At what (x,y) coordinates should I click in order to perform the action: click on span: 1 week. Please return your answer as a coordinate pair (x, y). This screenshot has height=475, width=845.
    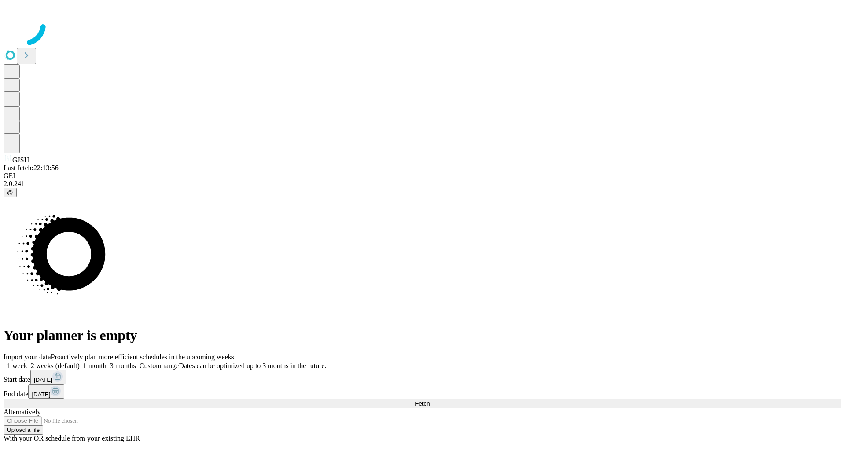
    Looking at the image, I should click on (17, 366).